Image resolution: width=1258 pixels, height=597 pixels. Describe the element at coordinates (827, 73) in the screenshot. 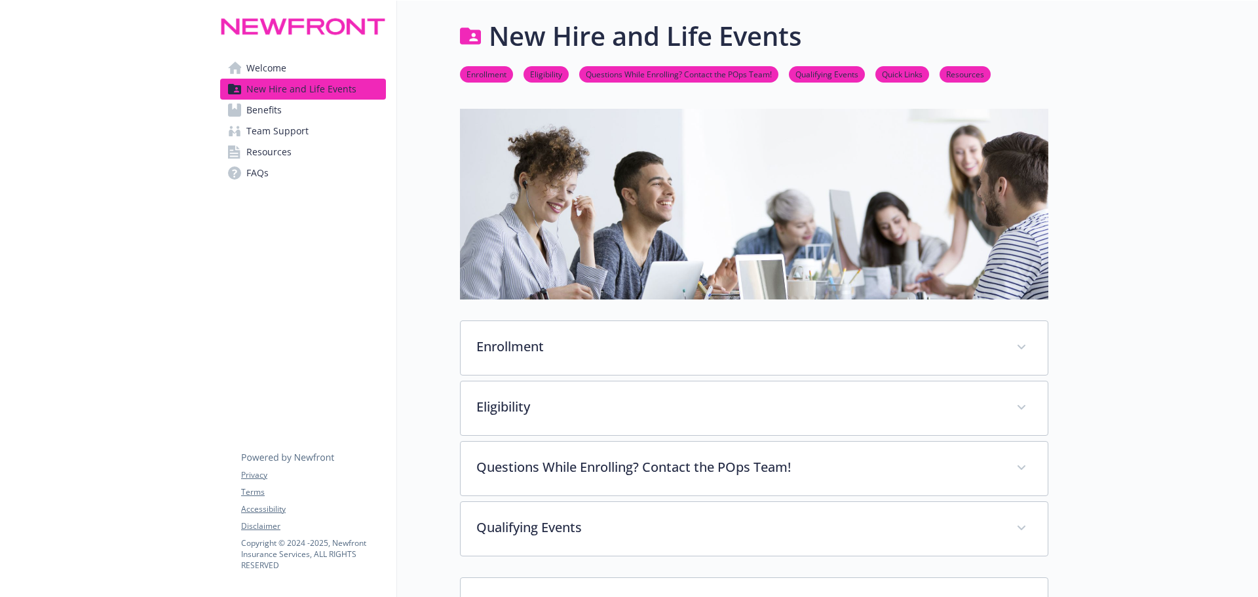

I see `a: Qualifying Events` at that location.